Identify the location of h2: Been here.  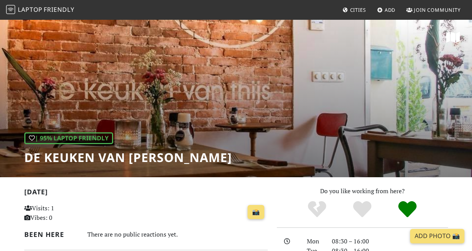
(51, 234).